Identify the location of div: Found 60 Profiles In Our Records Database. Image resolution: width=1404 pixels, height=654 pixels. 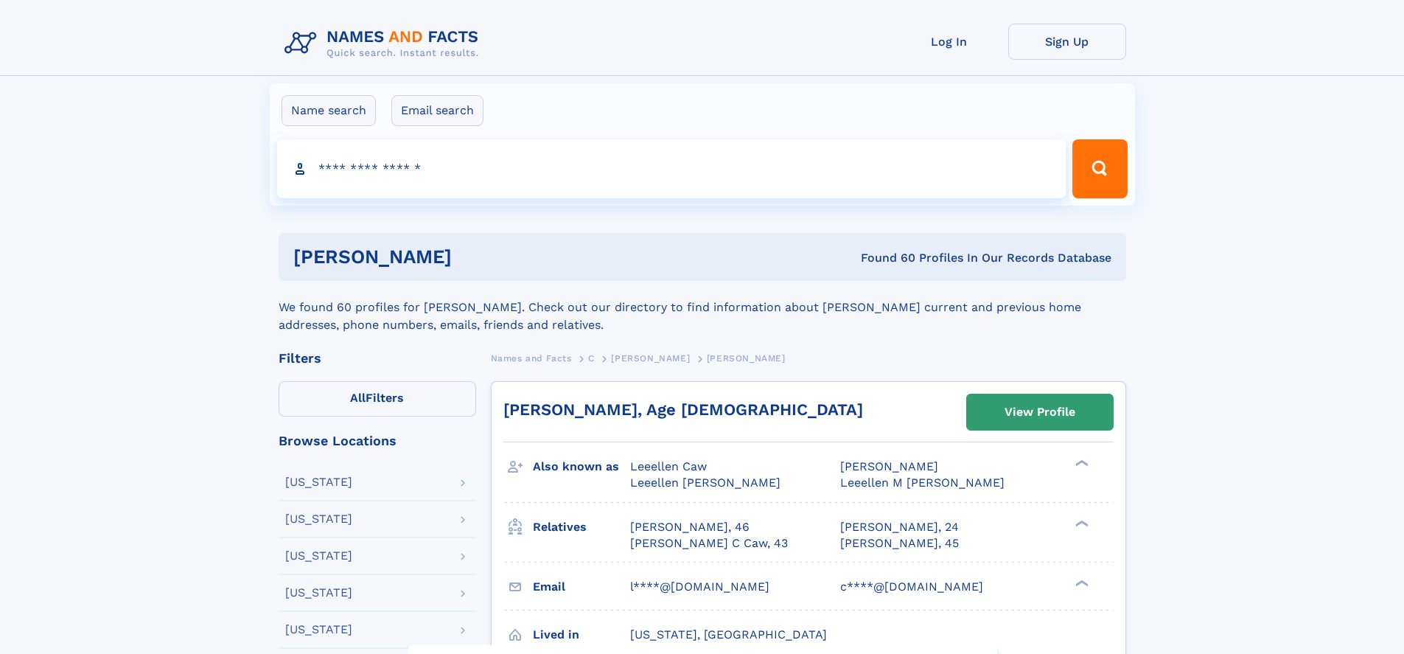
(884, 258).